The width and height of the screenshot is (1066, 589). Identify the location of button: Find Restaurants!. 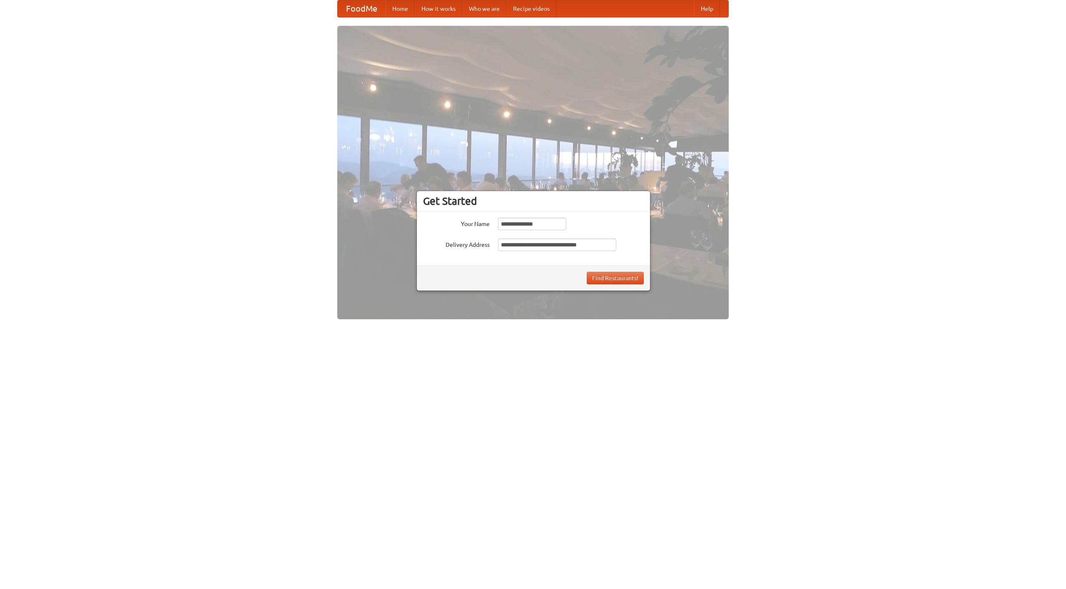
(615, 278).